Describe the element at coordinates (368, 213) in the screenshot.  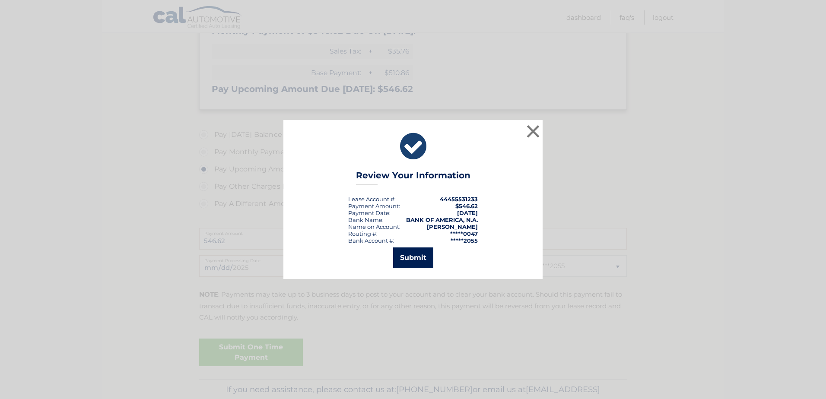
I see `span: Payment Date` at that location.